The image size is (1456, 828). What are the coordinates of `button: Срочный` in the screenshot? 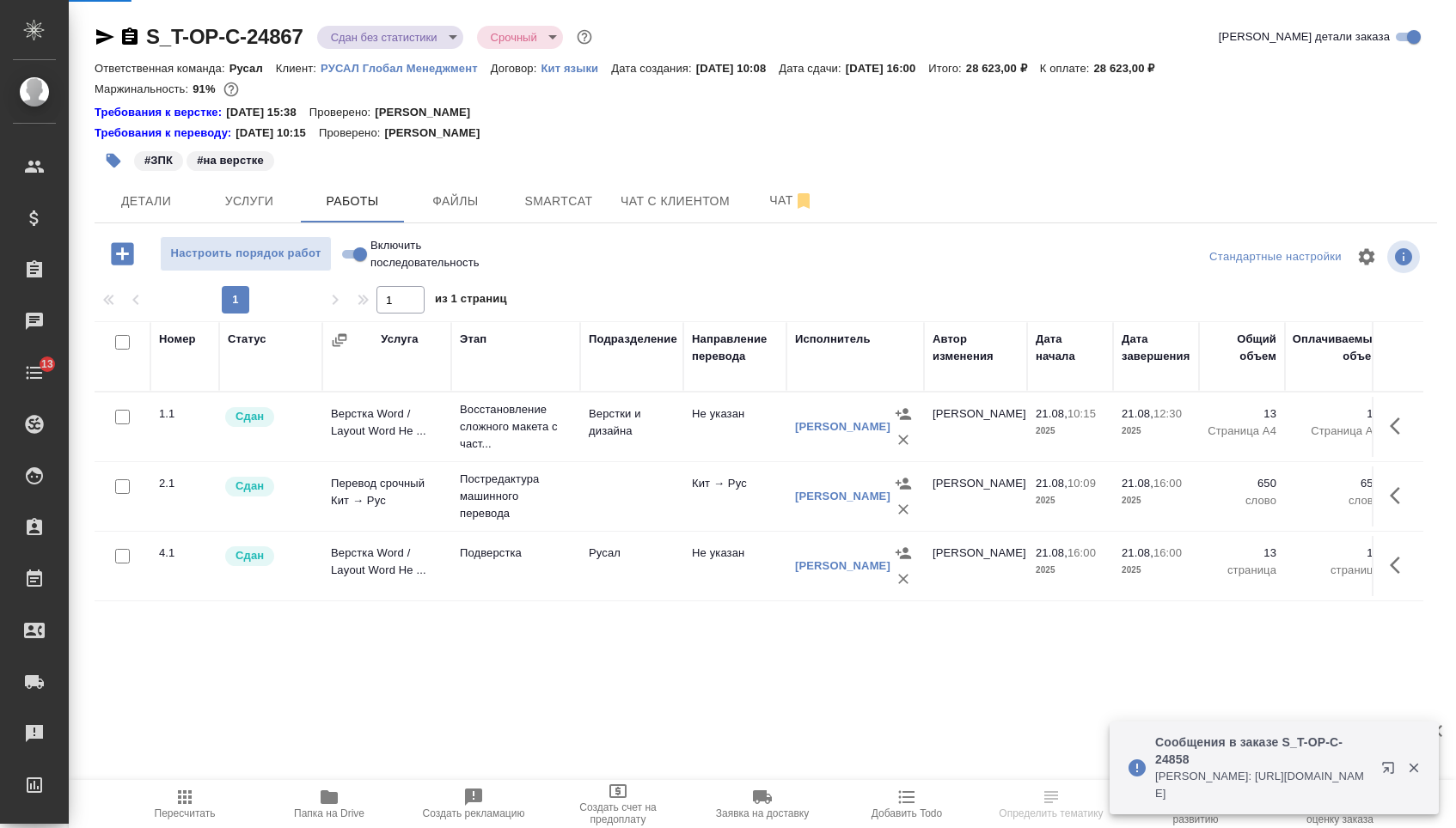 It's located at (514, 37).